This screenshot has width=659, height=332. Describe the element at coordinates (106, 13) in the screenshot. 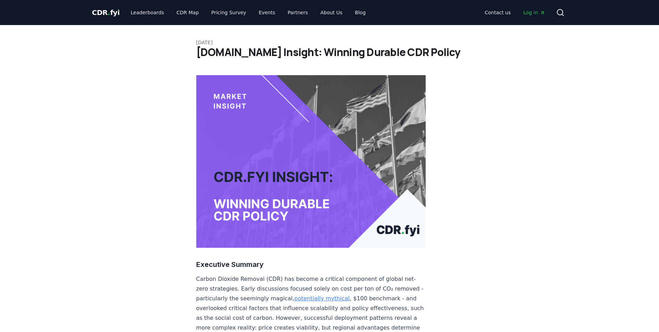

I see `span: CDR fyi` at that location.